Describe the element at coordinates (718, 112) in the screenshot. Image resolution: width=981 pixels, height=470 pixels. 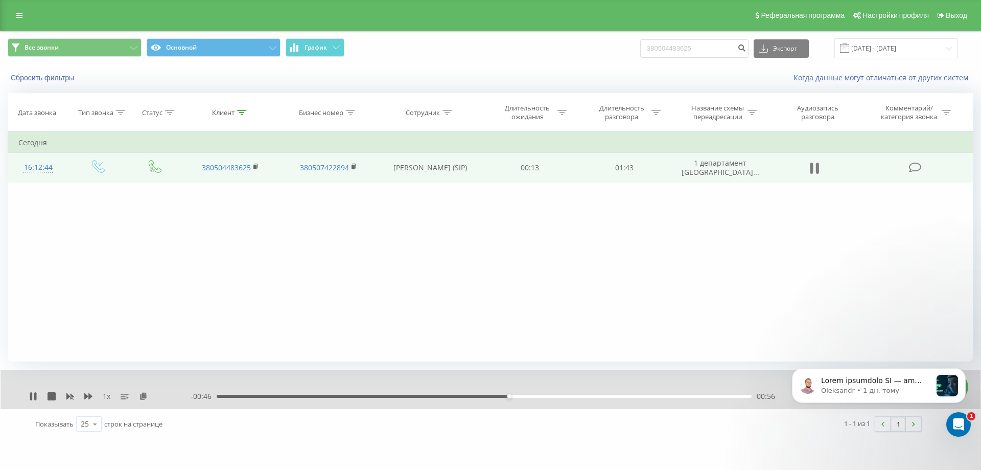
I see `div: Название схемы переадресации` at that location.